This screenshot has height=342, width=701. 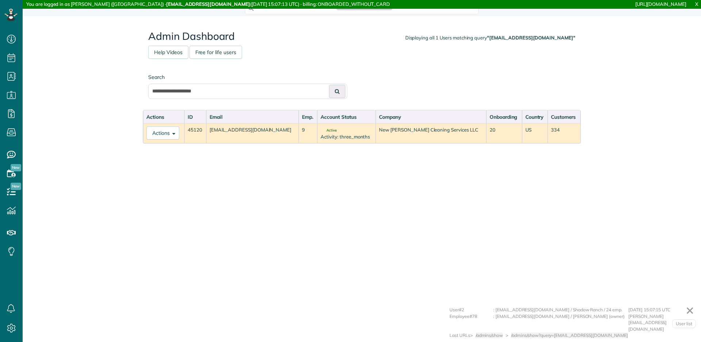 What do you see at coordinates (460, 335) in the screenshot?
I see `div: Last URLs` at bounding box center [460, 335].